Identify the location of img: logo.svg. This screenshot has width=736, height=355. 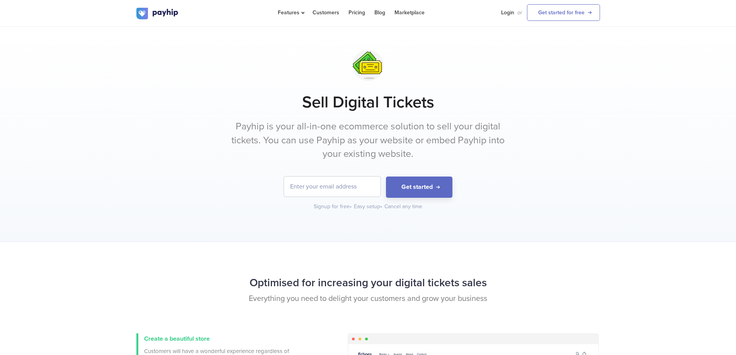
(158, 14).